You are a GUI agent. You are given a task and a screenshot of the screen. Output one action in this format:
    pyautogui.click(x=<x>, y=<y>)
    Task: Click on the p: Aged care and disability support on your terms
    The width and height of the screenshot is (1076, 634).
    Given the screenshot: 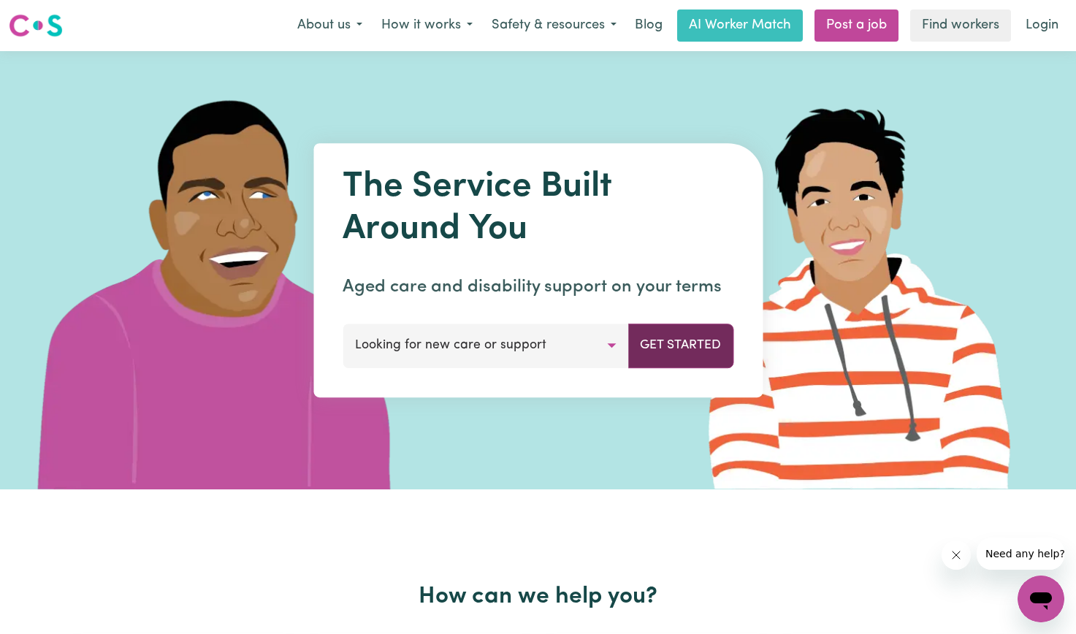 What is the action you would take?
    pyautogui.click(x=538, y=287)
    